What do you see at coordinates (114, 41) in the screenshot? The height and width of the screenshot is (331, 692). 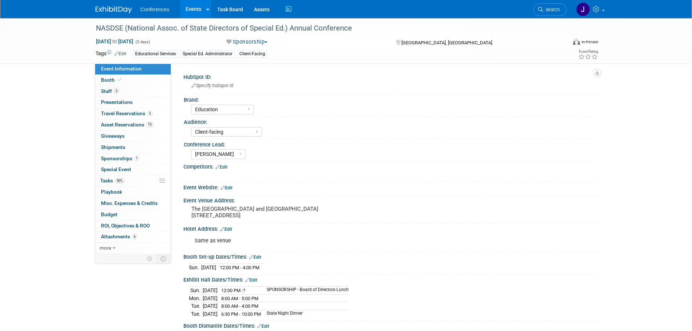 I see `span: to` at bounding box center [114, 41].